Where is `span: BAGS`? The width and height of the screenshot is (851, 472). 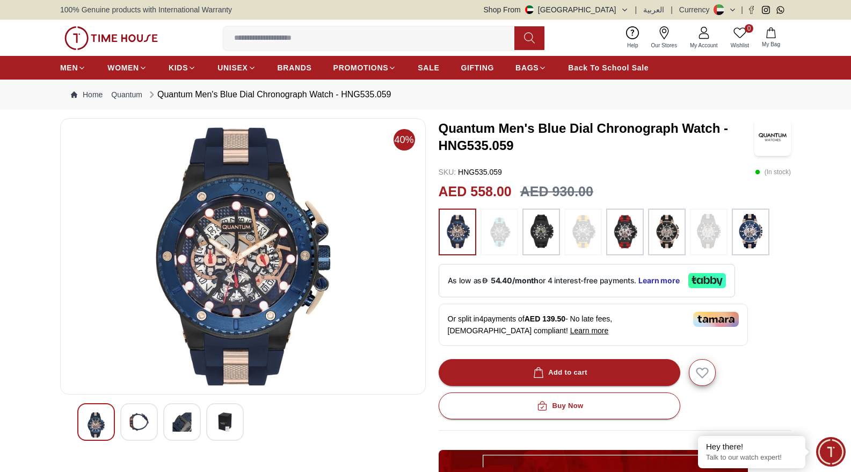 span: BAGS is located at coordinates (527, 68).